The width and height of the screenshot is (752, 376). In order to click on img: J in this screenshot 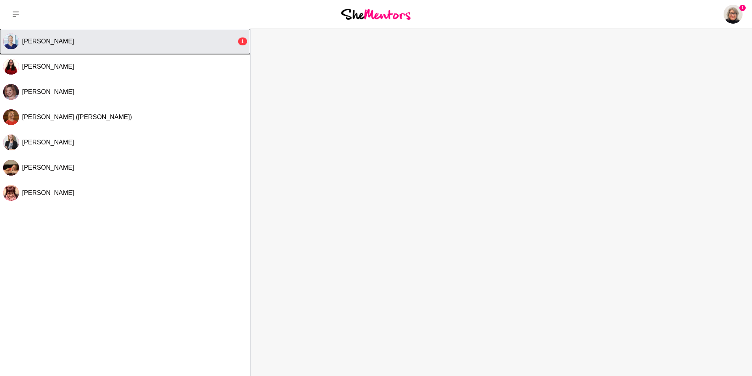, I will do `click(11, 143)`.